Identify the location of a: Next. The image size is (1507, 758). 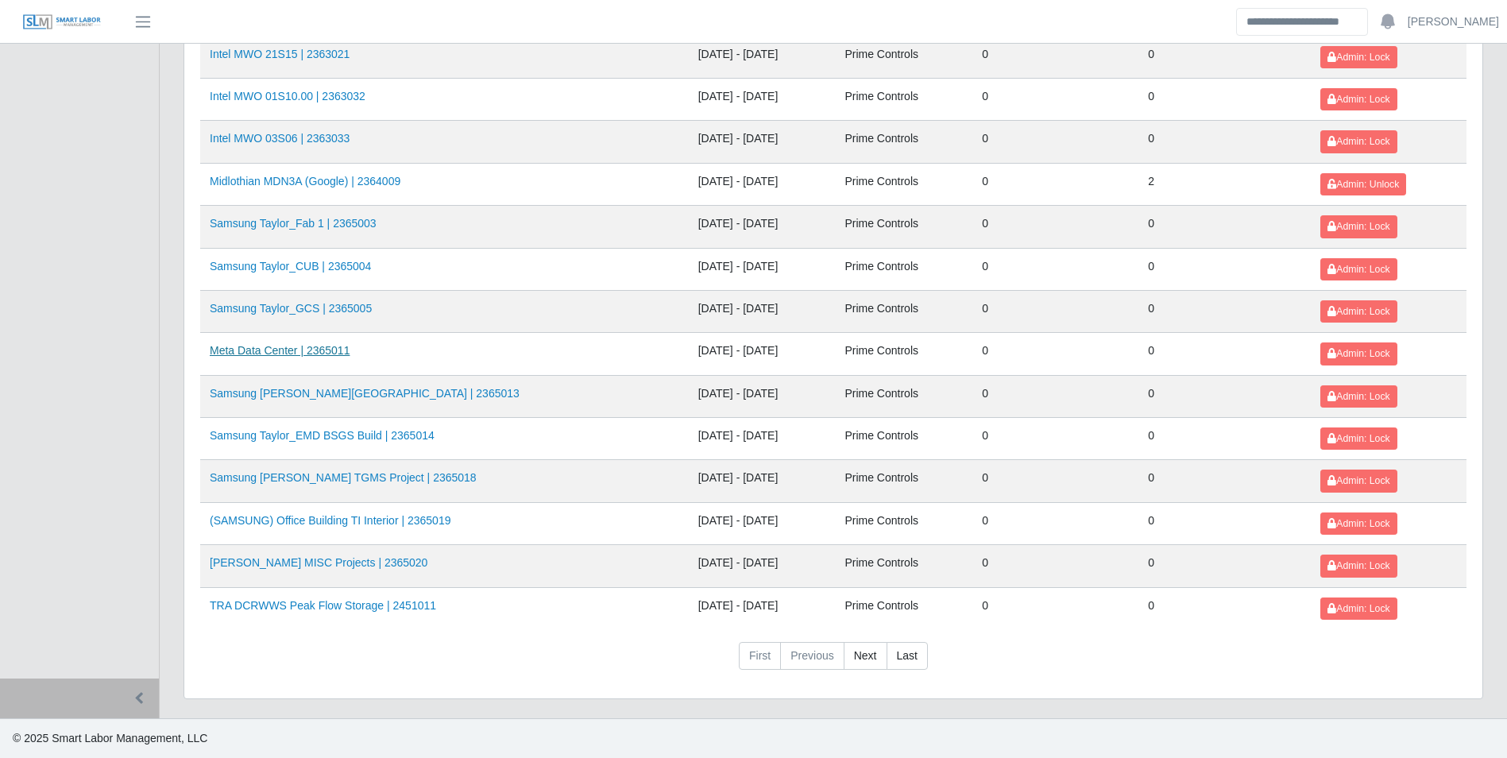
(865, 656).